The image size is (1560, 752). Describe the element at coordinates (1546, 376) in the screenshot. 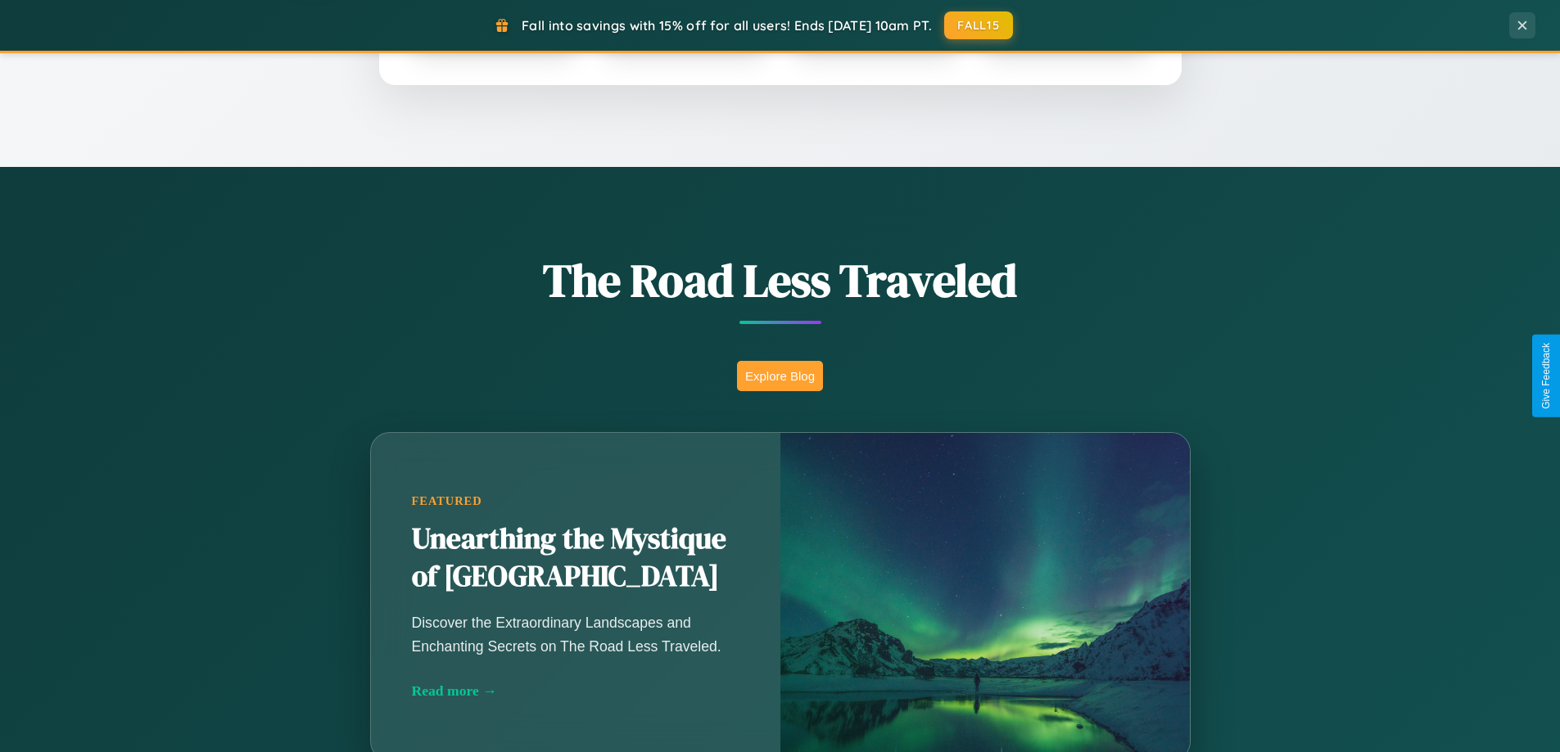

I see `div: Give Feedback` at that location.